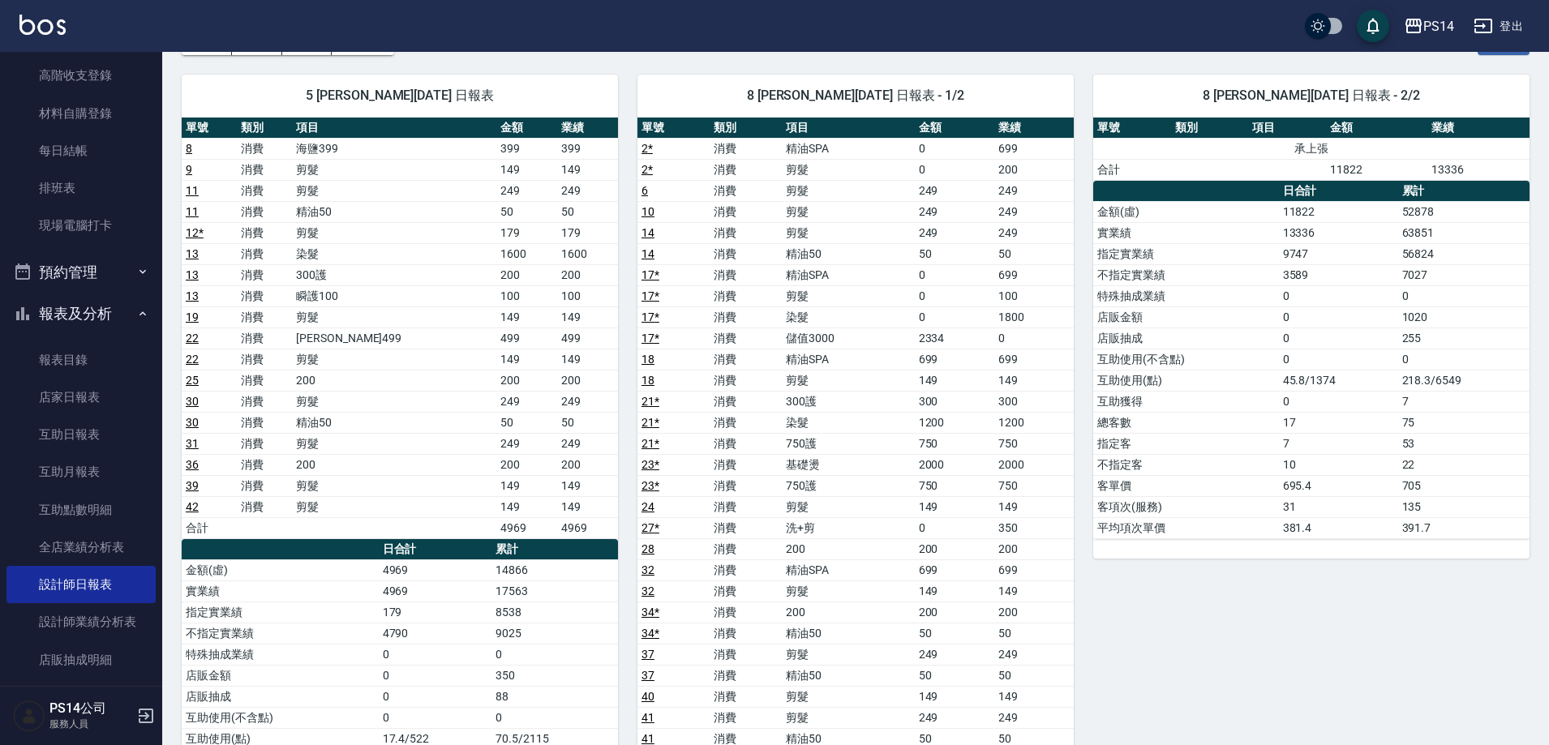 The height and width of the screenshot is (745, 1549). Describe the element at coordinates (81, 435) in the screenshot. I see `a: 互助日報表` at that location.